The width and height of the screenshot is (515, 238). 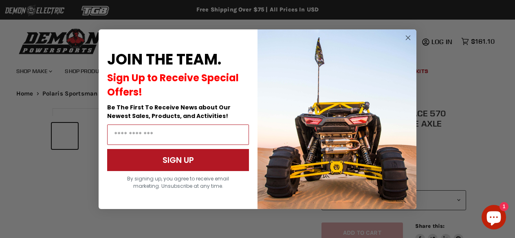 I want to click on inbox-online-store-chat: Shopify online store chat, so click(x=494, y=218).